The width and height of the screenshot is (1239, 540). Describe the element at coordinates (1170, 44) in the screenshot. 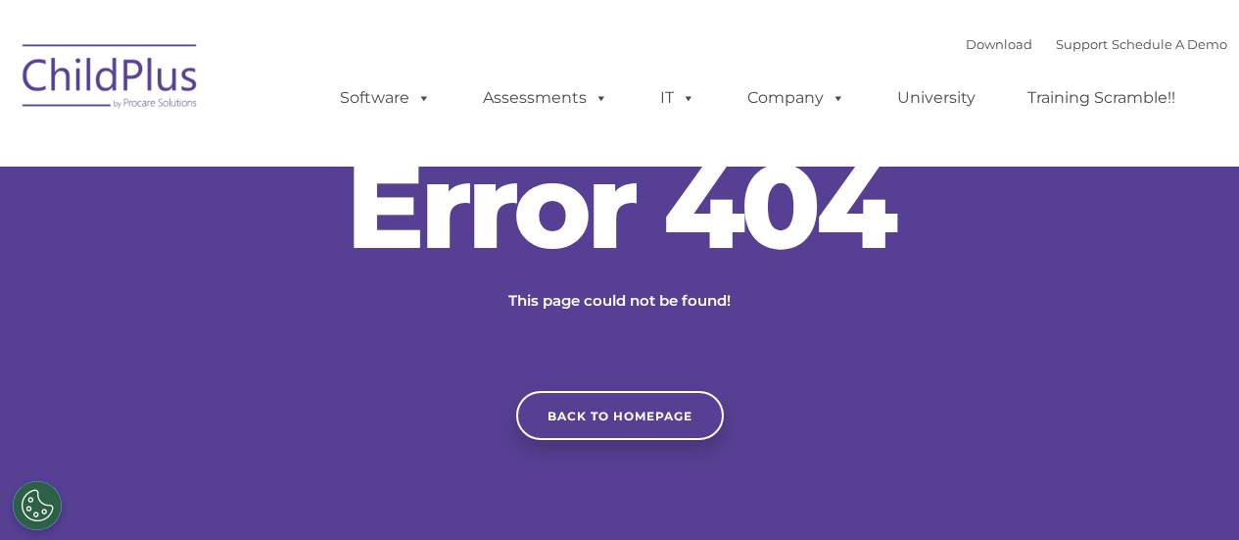

I see `a: Schedule A Demo` at that location.